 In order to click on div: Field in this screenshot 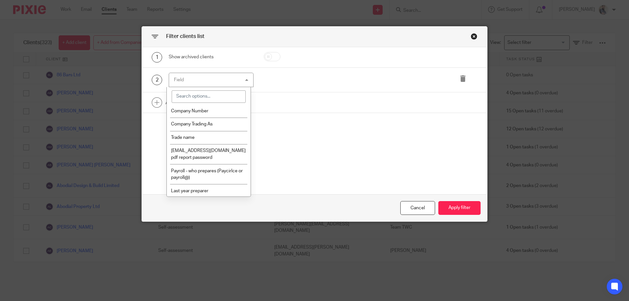, I will do `click(179, 80)`.